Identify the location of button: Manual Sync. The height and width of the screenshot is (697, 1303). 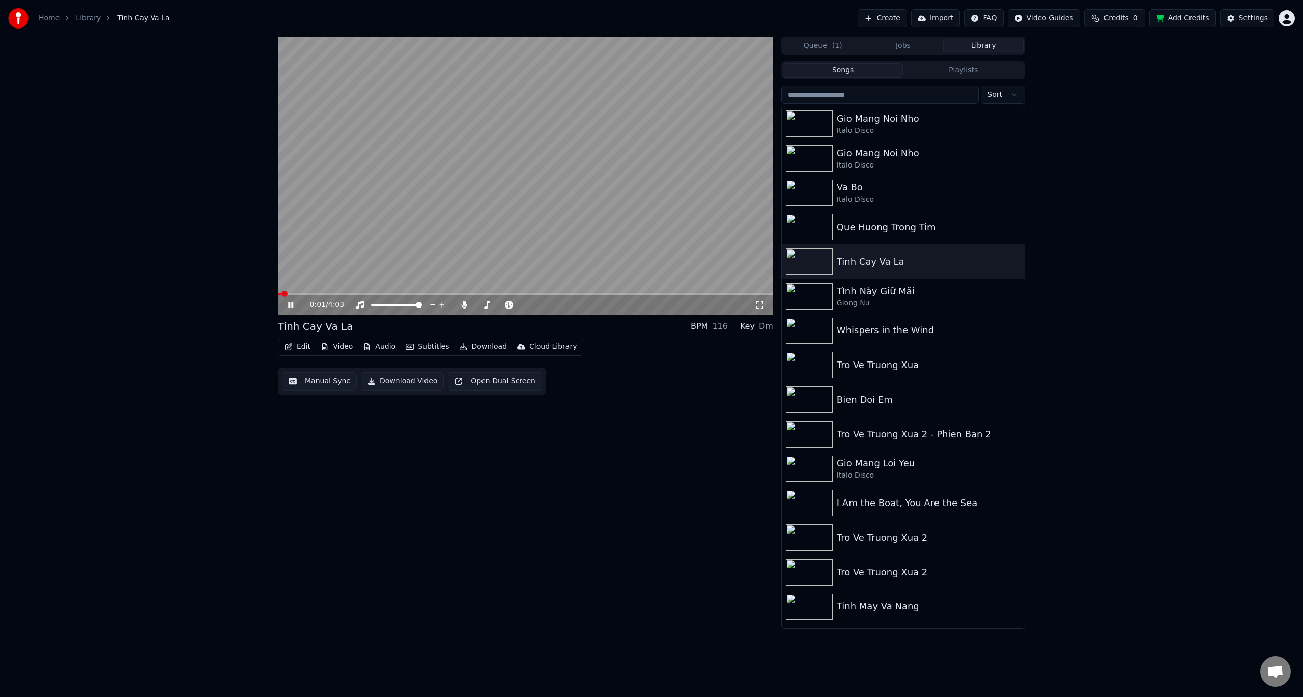
(319, 381).